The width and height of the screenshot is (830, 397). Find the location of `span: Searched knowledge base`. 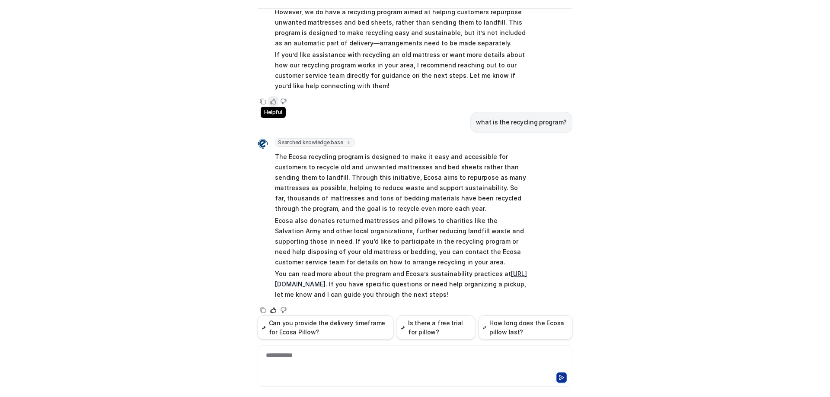

span: Searched knowledge base is located at coordinates (315, 143).